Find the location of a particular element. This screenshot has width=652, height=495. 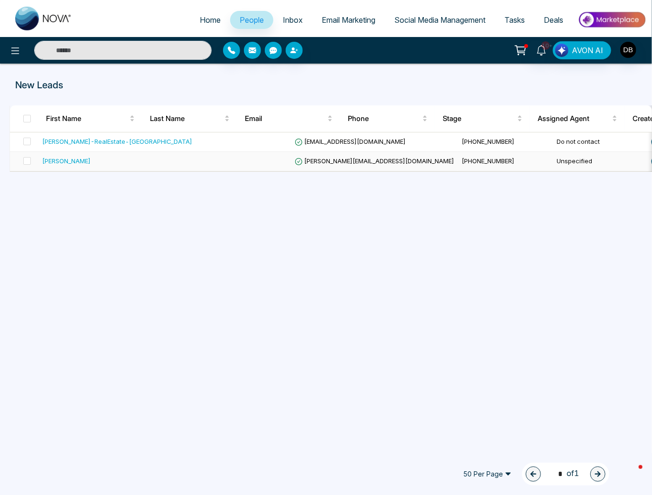

span: 10+ is located at coordinates (545, 46).